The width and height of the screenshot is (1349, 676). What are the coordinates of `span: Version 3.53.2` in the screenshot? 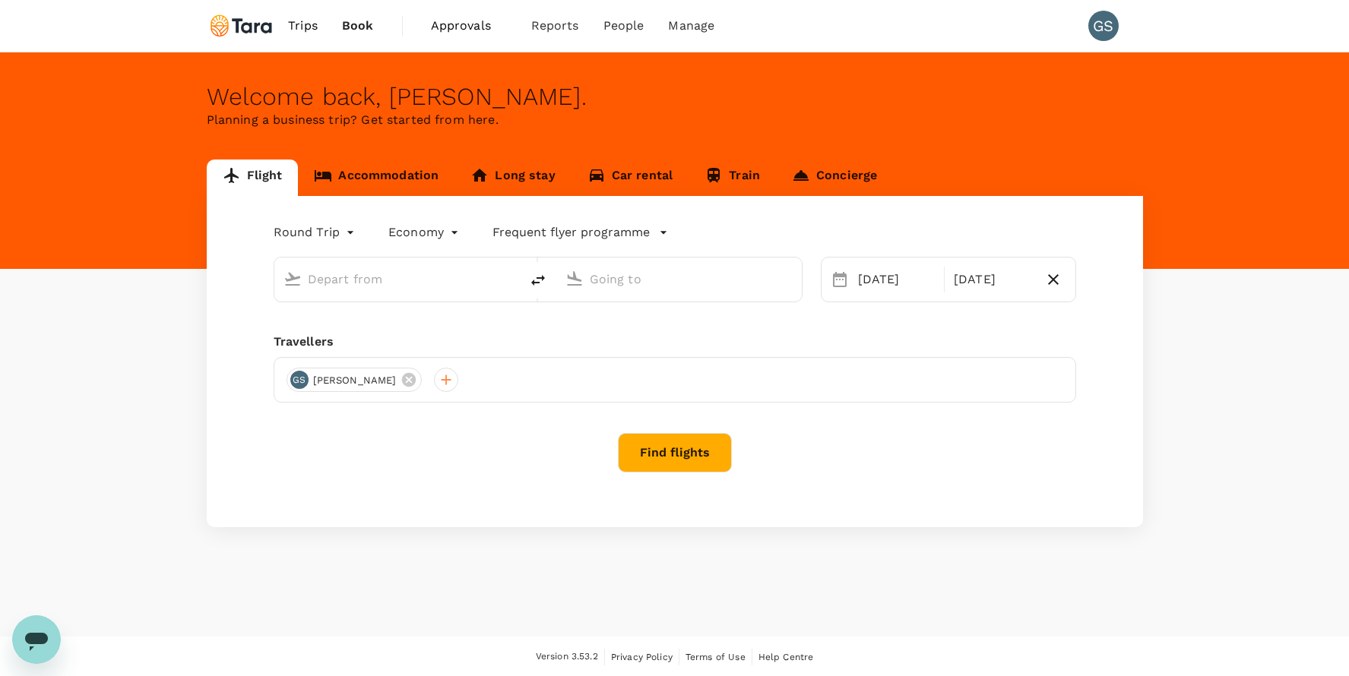 It's located at (567, 657).